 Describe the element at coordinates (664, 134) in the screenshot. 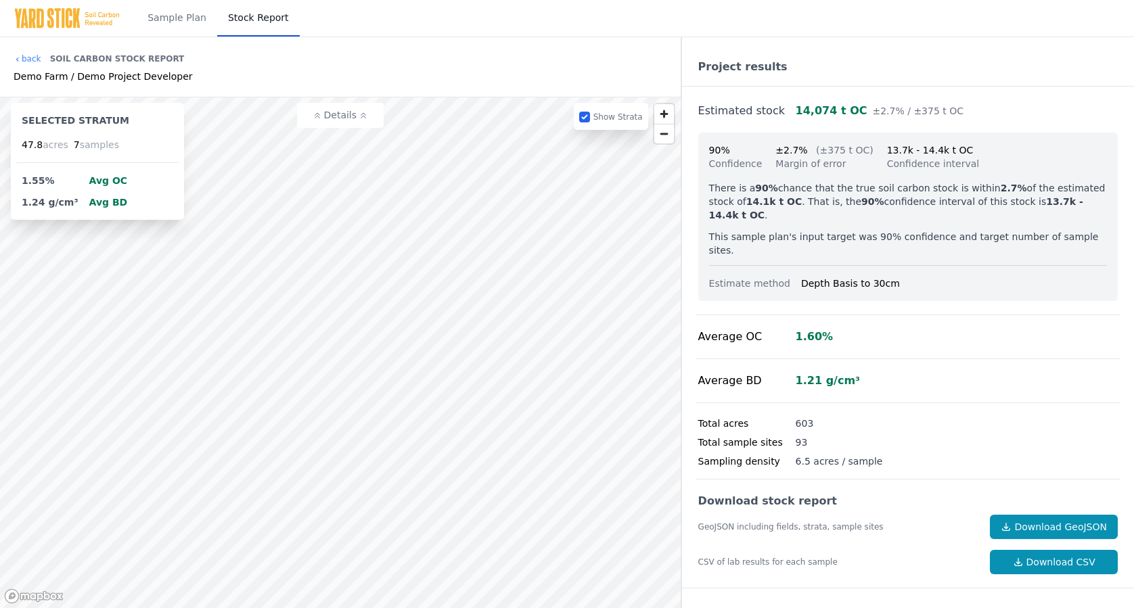

I see `span: Zoom out` at that location.